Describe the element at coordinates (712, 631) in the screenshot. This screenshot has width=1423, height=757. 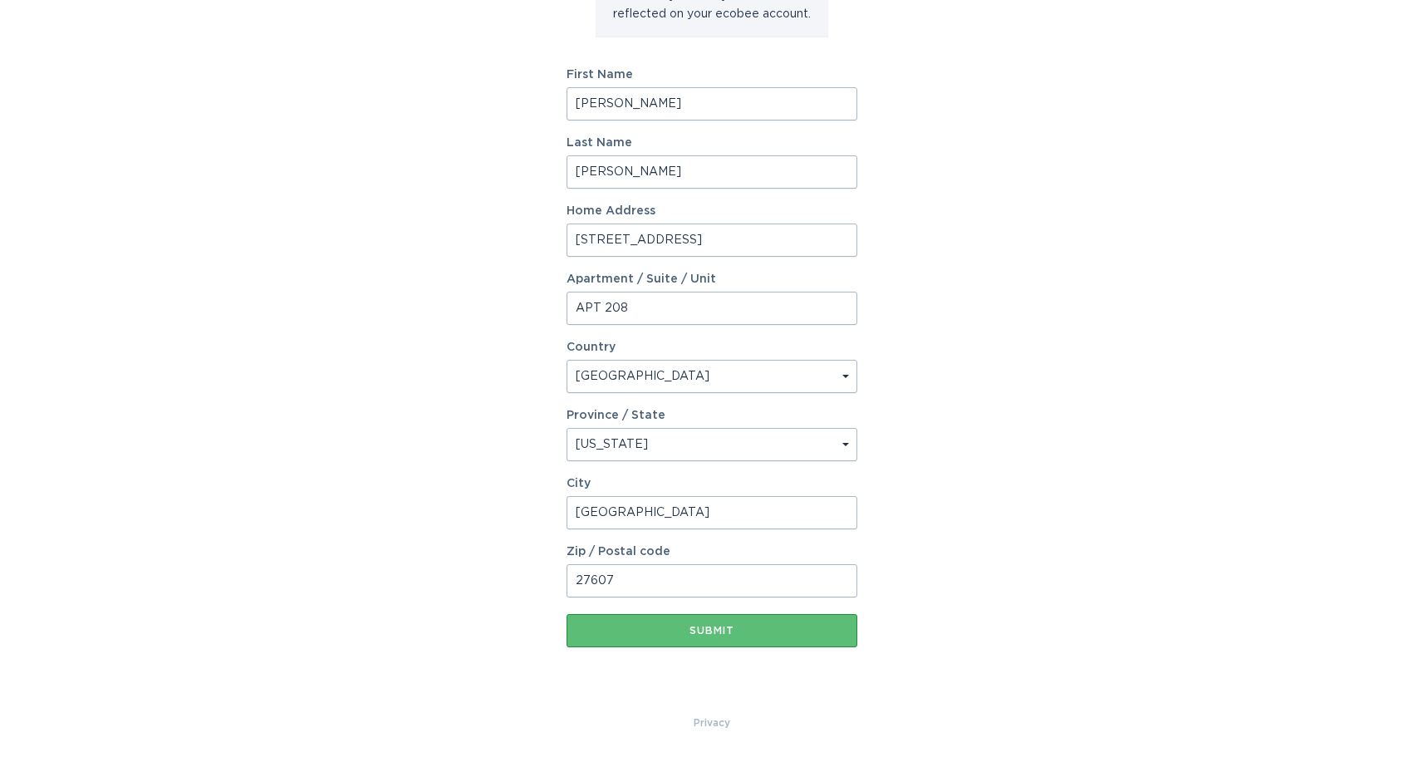
I see `div: Submit` at that location.